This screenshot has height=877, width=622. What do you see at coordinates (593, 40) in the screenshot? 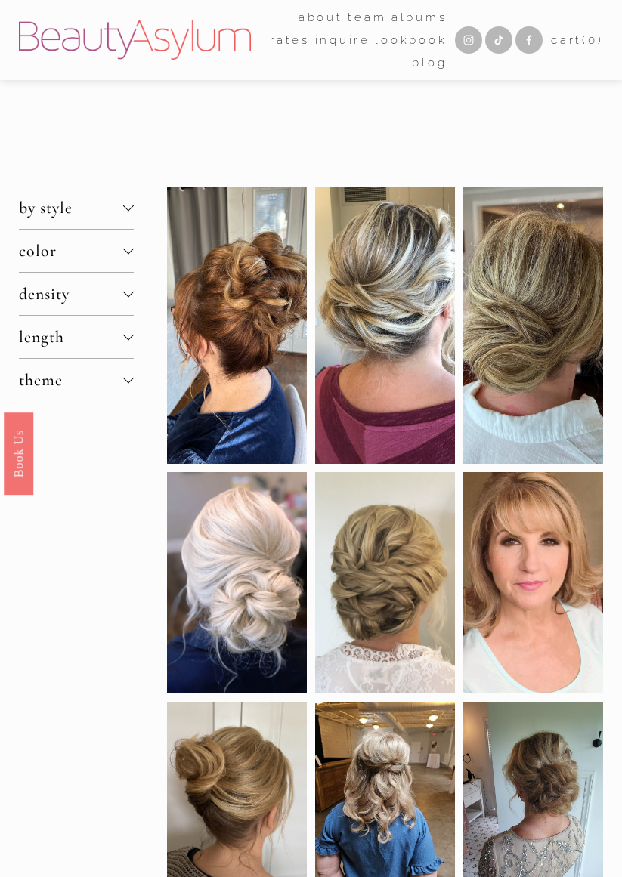
I see `span: 0` at bounding box center [593, 40].